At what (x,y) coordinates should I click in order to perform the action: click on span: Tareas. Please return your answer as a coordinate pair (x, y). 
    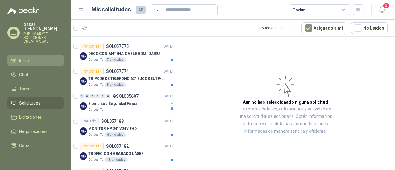
    Looking at the image, I should click on (26, 89).